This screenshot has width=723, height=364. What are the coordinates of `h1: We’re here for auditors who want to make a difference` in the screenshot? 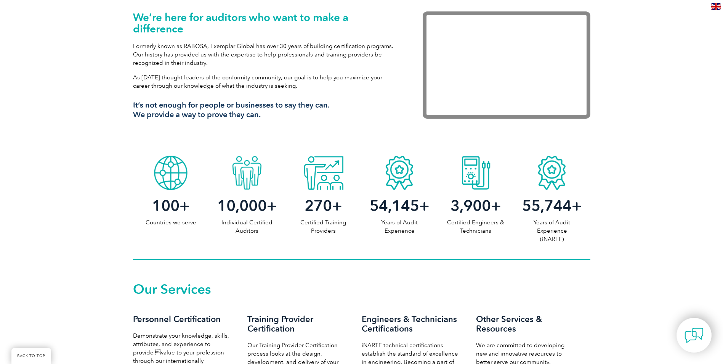 It's located at (266, 23).